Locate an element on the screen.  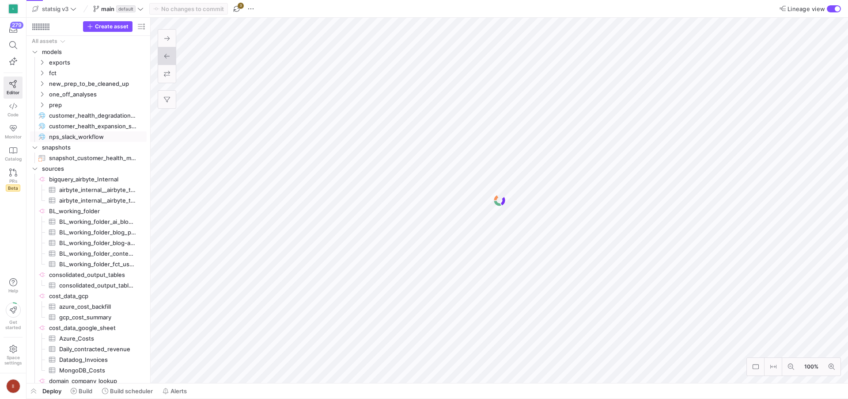
a: consolidated_output_tables​​​​​​​​ is located at coordinates (88, 274).